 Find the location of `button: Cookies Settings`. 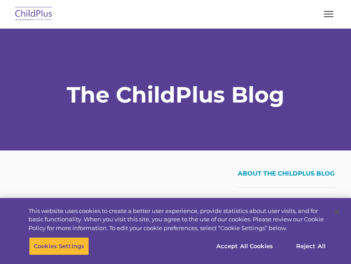

button: Cookies Settings is located at coordinates (59, 246).